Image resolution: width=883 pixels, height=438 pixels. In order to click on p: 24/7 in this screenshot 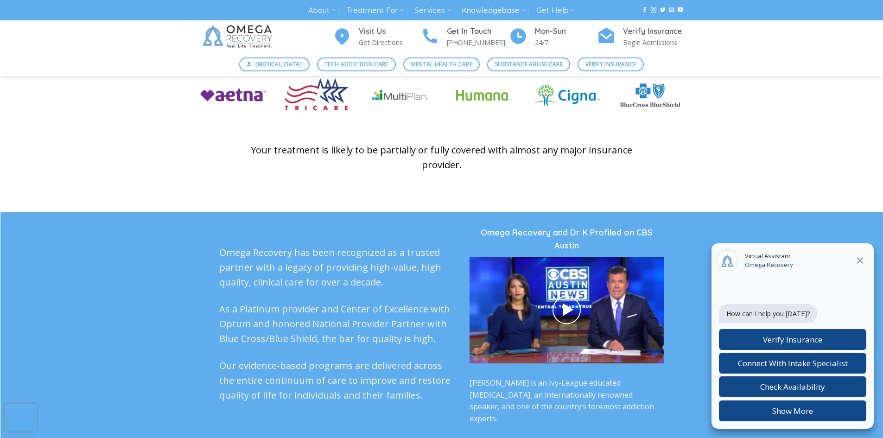, I will do `click(566, 42)`.